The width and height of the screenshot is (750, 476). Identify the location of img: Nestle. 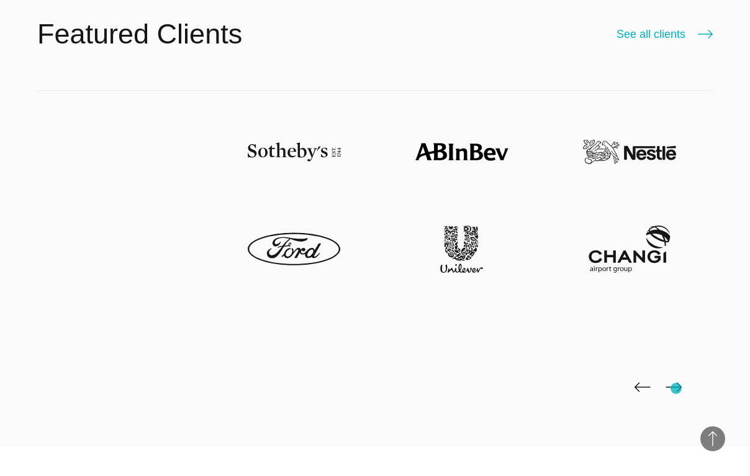
(630, 151).